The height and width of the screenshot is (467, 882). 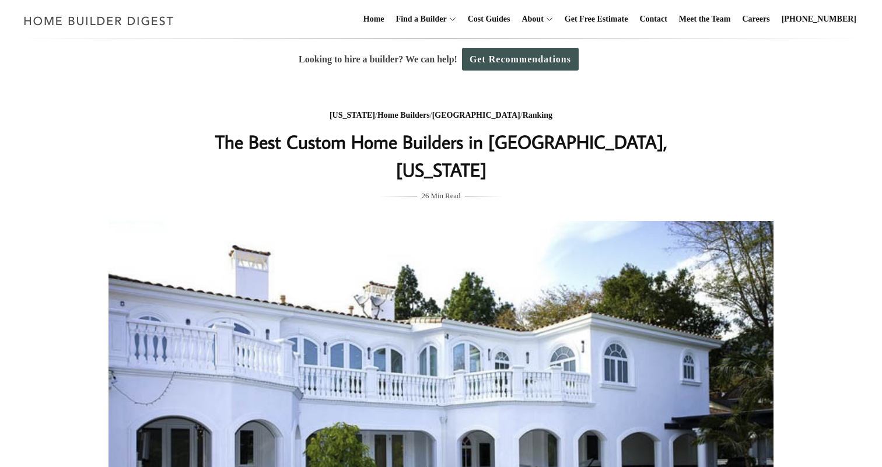 What do you see at coordinates (489, 19) in the screenshot?
I see `a: Cost Guides` at bounding box center [489, 19].